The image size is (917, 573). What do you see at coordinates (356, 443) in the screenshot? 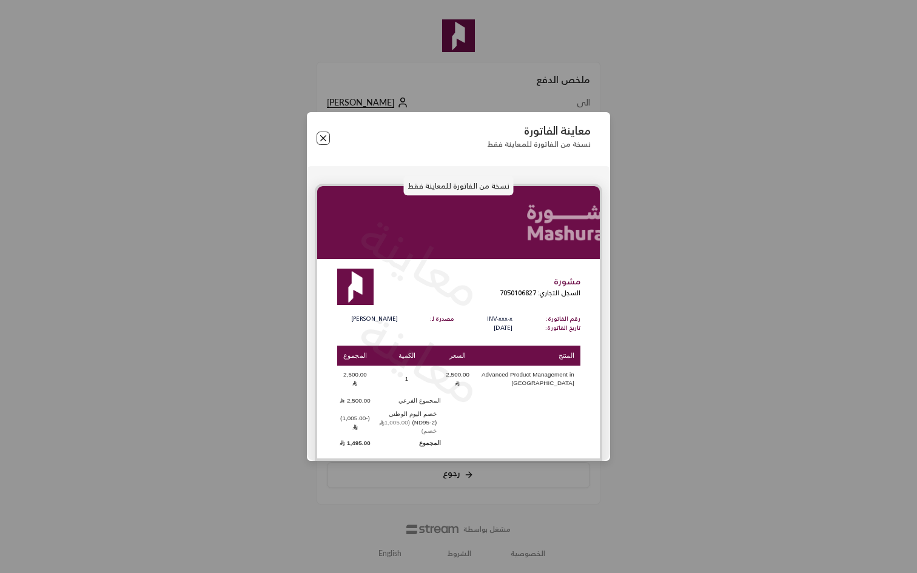
I see `td: 1,495.00` at bounding box center [356, 443].